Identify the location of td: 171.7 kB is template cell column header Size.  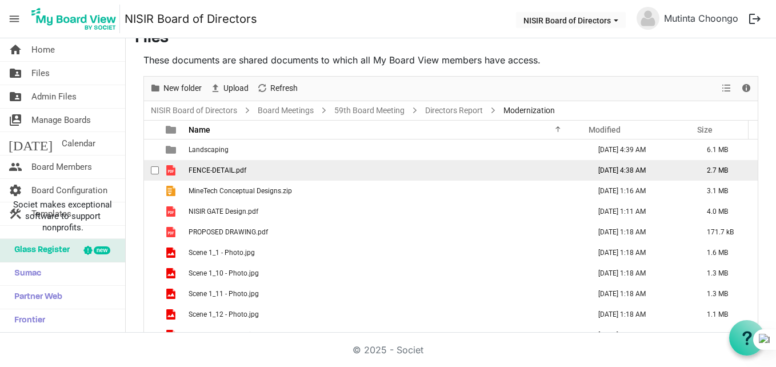
(726, 232).